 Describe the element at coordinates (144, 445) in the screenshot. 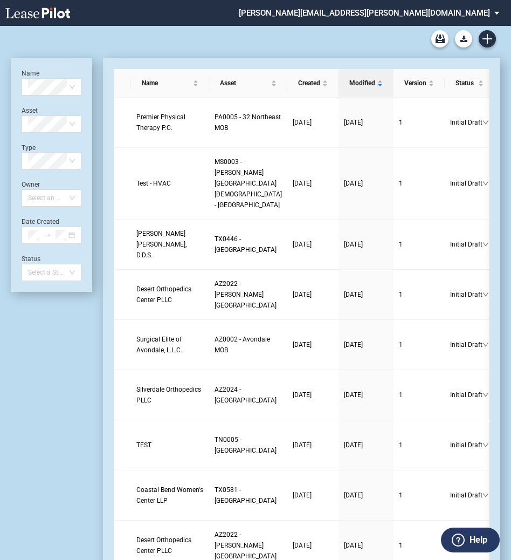

I see `span: TEST` at that location.